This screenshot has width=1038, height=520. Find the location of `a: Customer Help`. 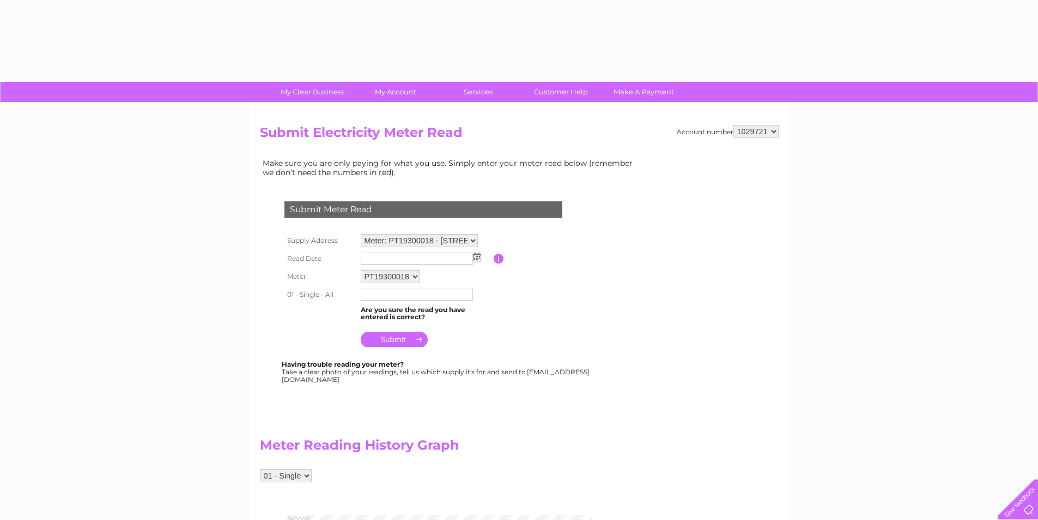

a: Customer Help is located at coordinates (561, 92).